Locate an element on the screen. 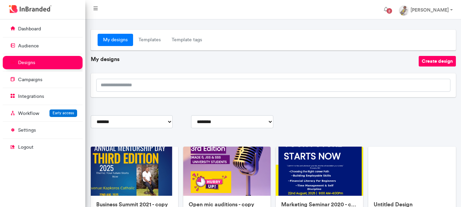  p: audience is located at coordinates (28, 46).